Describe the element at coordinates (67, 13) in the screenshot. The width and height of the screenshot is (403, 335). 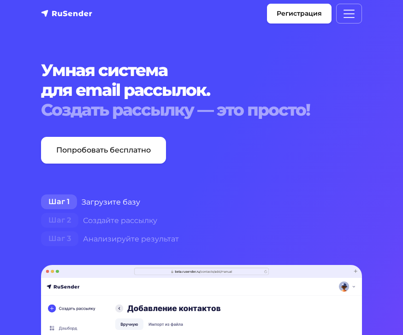
I see `img: RuSender` at that location.